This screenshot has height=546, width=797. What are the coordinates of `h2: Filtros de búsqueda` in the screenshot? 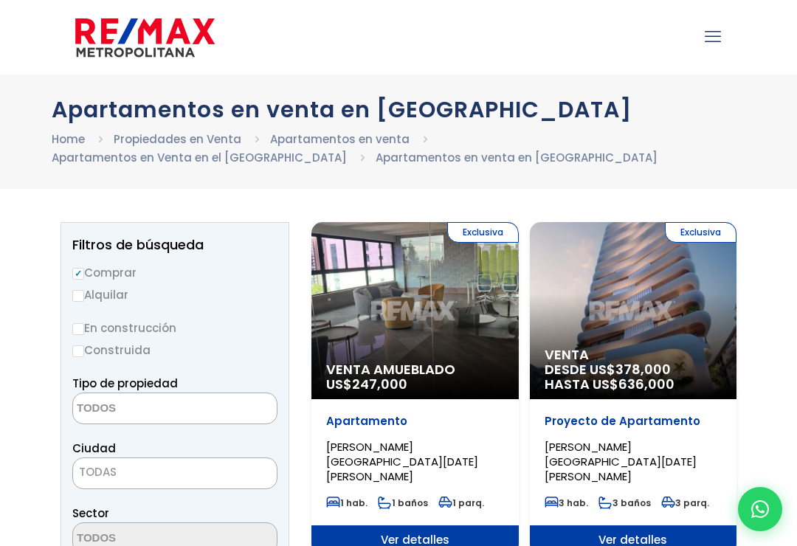 It's located at (175, 245).